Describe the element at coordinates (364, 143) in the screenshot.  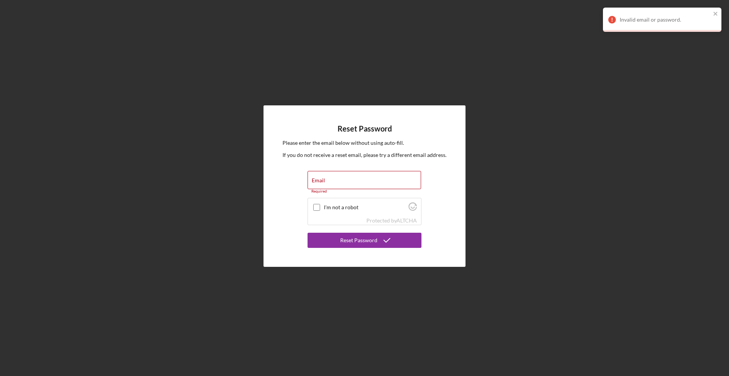
I see `p: Please enter the email below without using auto-fill.` at that location.